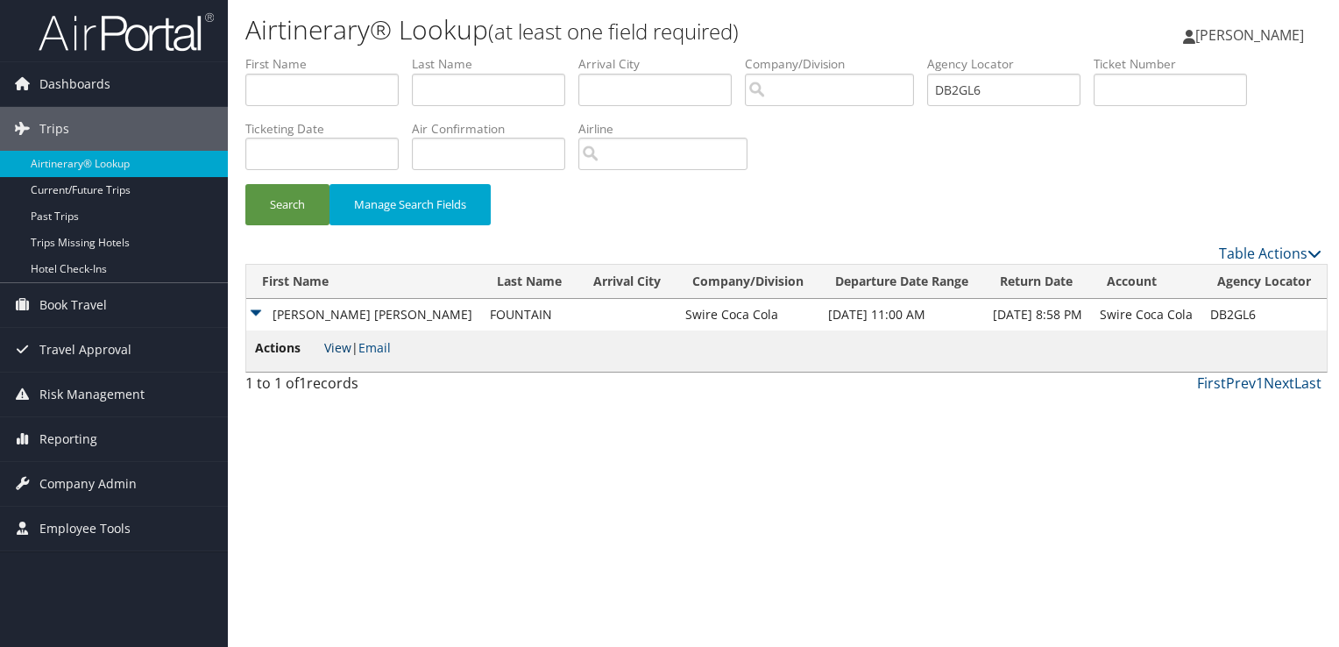  What do you see at coordinates (54, 129) in the screenshot?
I see `span: Trips` at bounding box center [54, 129].